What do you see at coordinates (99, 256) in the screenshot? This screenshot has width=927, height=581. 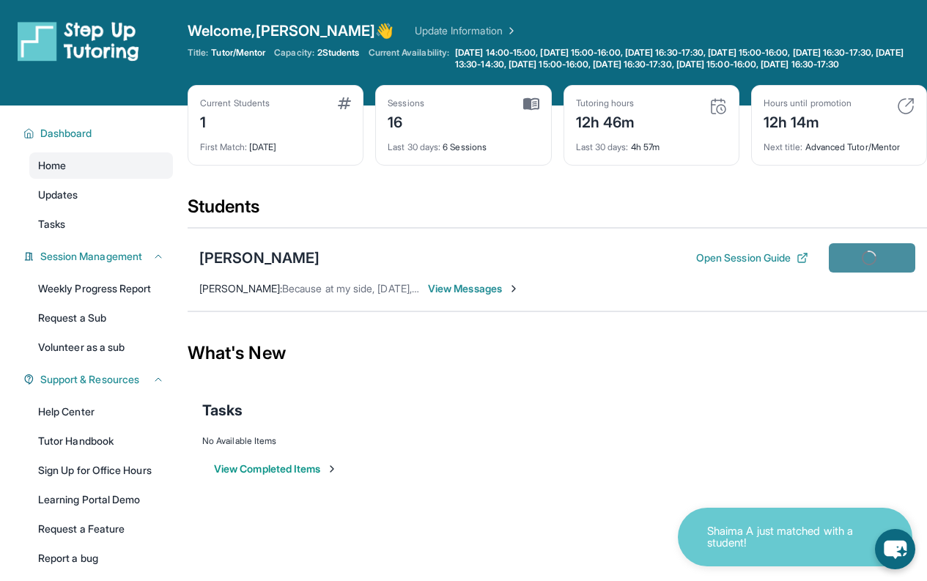 I see `button: Session Management` at bounding box center [99, 256].